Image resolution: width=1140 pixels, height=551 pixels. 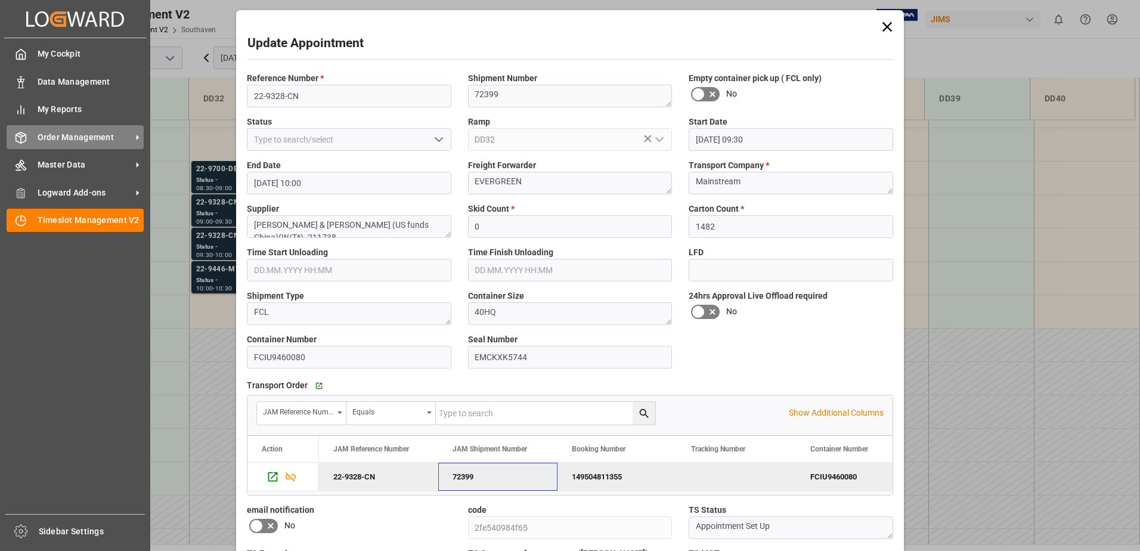 What do you see at coordinates (387, 410) in the screenshot?
I see `div: Equals` at bounding box center [387, 410].